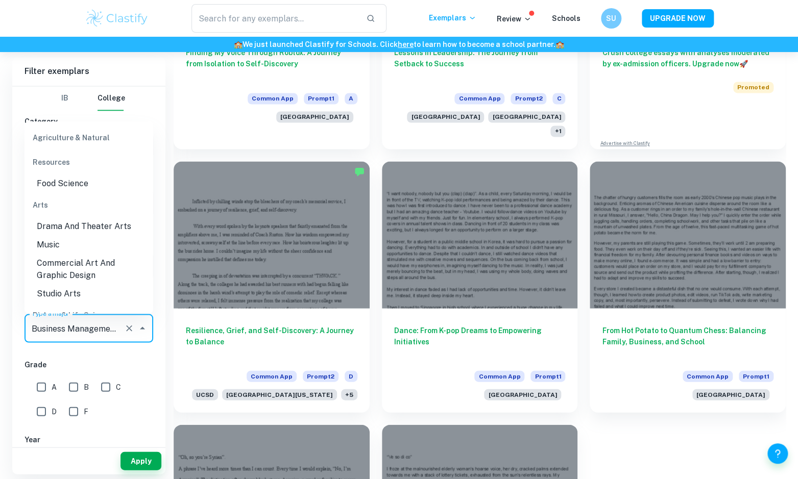 The image size is (798, 479). What do you see at coordinates (89, 364) in the screenshot?
I see `h6: Grade` at bounding box center [89, 364].